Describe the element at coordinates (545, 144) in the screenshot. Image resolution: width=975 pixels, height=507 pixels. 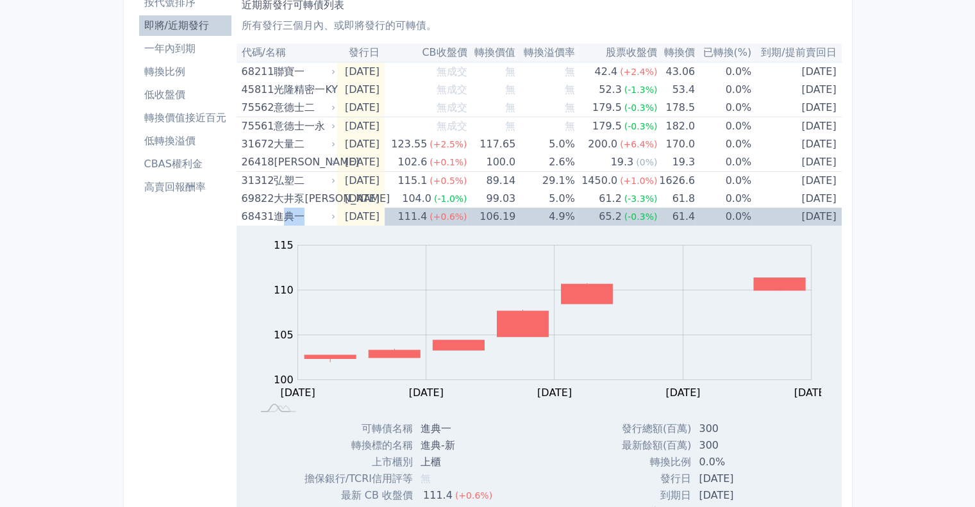
I see `td: 5.0%` at that location.